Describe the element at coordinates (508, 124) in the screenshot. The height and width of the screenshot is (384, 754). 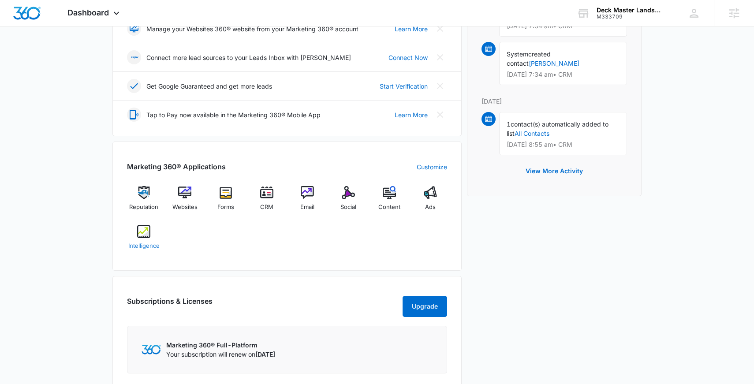
I see `span: 1` at that location.